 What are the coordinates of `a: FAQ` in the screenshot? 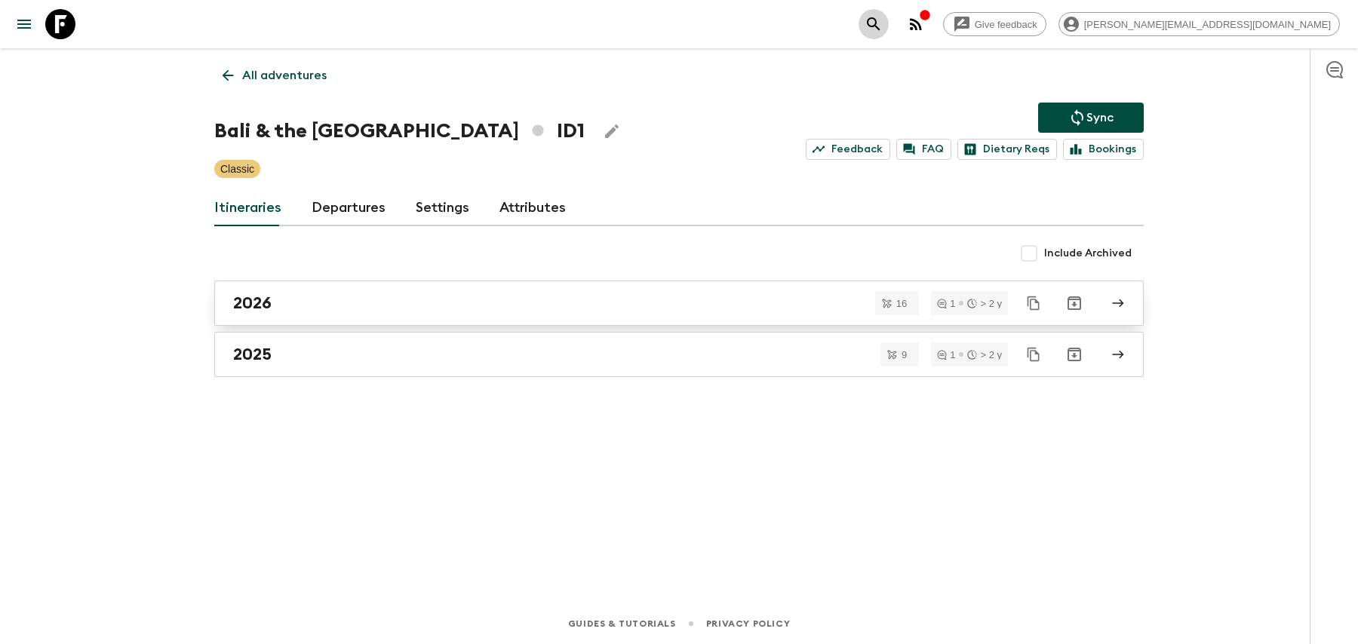 It's located at (924, 149).